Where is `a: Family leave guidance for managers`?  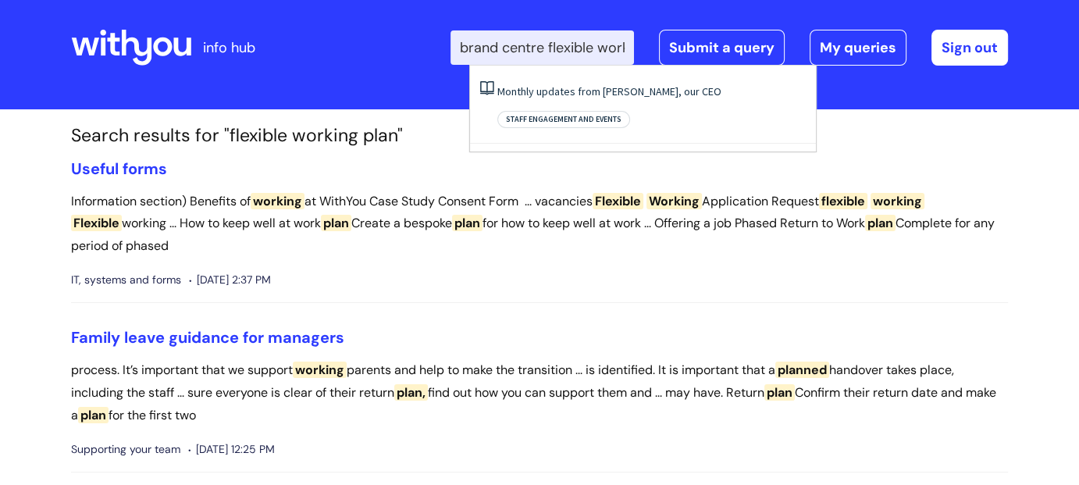
a: Family leave guidance for managers is located at coordinates (208, 337).